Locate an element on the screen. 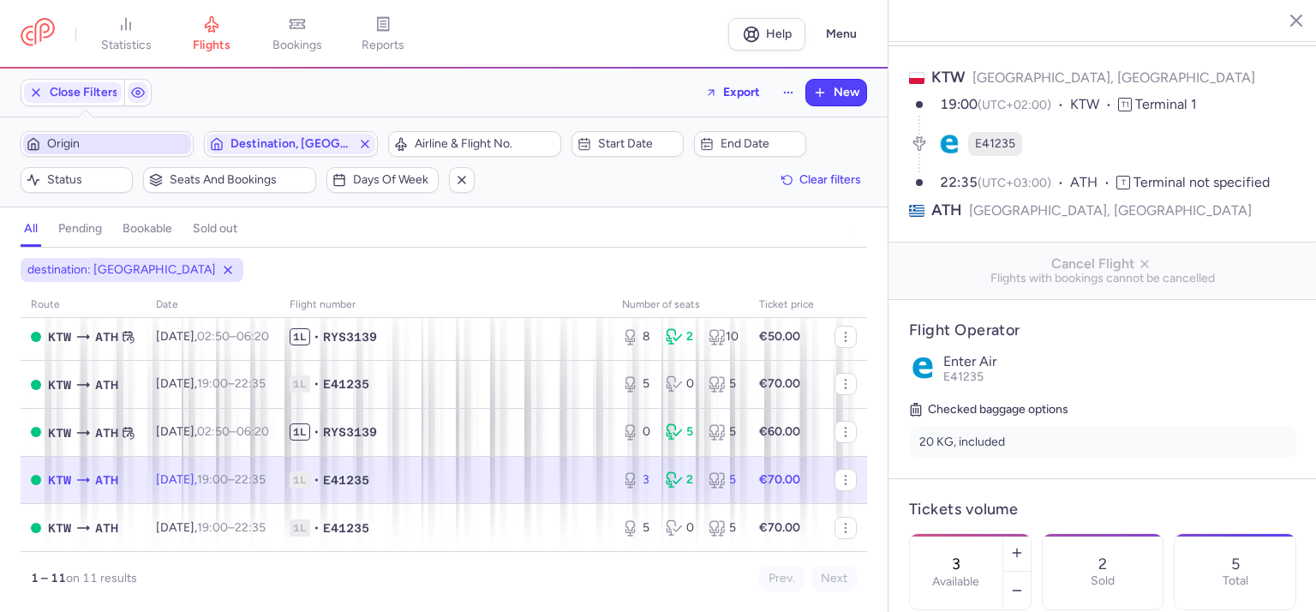 Image resolution: width=1316 pixels, height=612 pixels. img: Enter Air logo is located at coordinates (923, 368).